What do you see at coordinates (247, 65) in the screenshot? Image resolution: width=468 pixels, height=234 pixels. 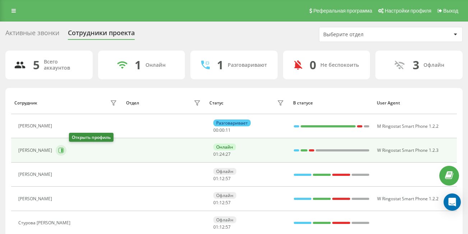 I see `div: Разговаривают` at bounding box center [247, 65].